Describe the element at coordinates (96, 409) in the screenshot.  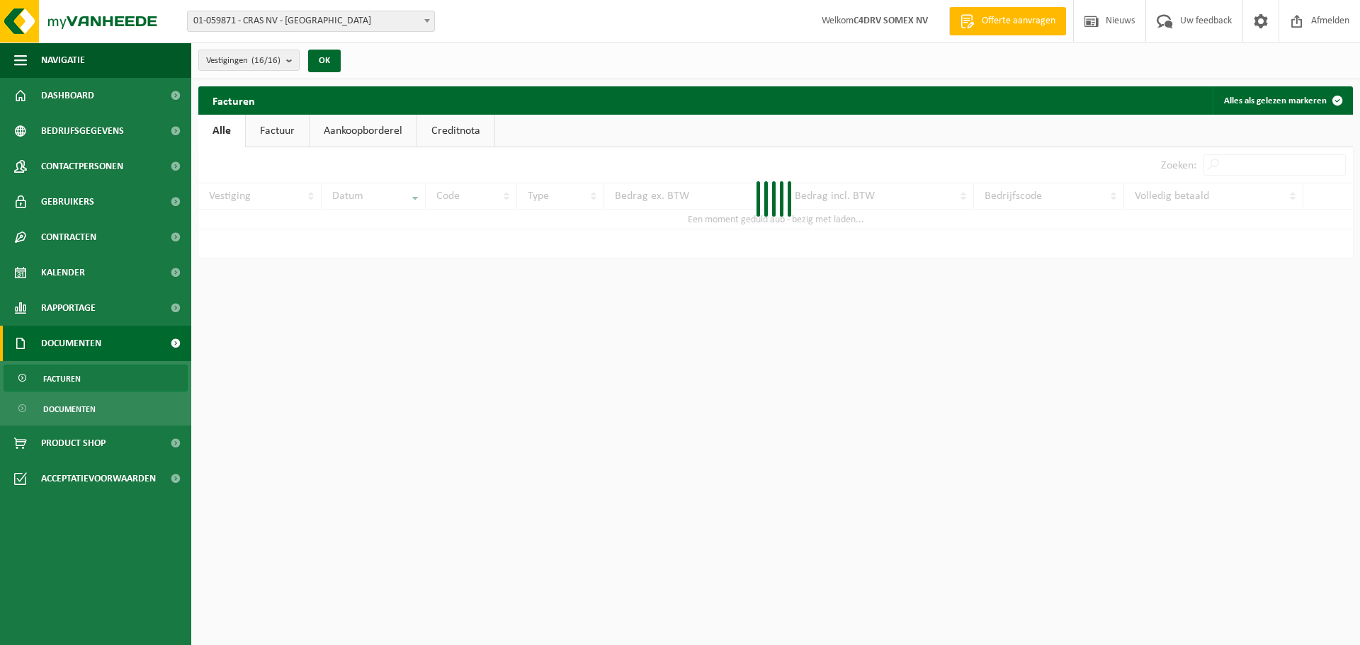
I see `a: Documenten` at that location.